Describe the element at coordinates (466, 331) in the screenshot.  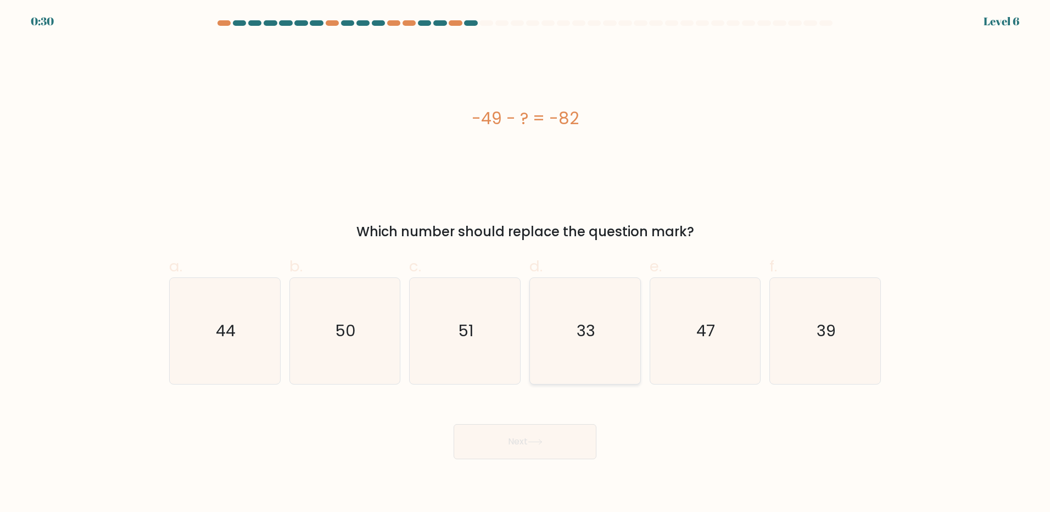
I see `text: 51` at that location.